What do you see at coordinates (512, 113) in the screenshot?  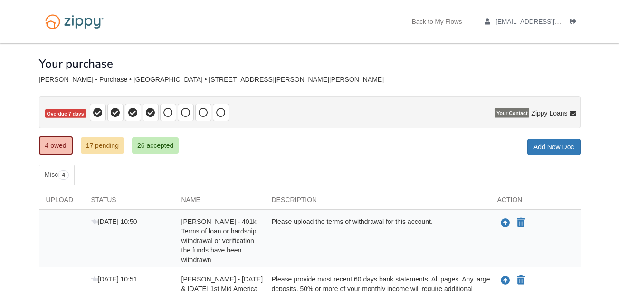 I see `span: Your Contact` at bounding box center [512, 113].